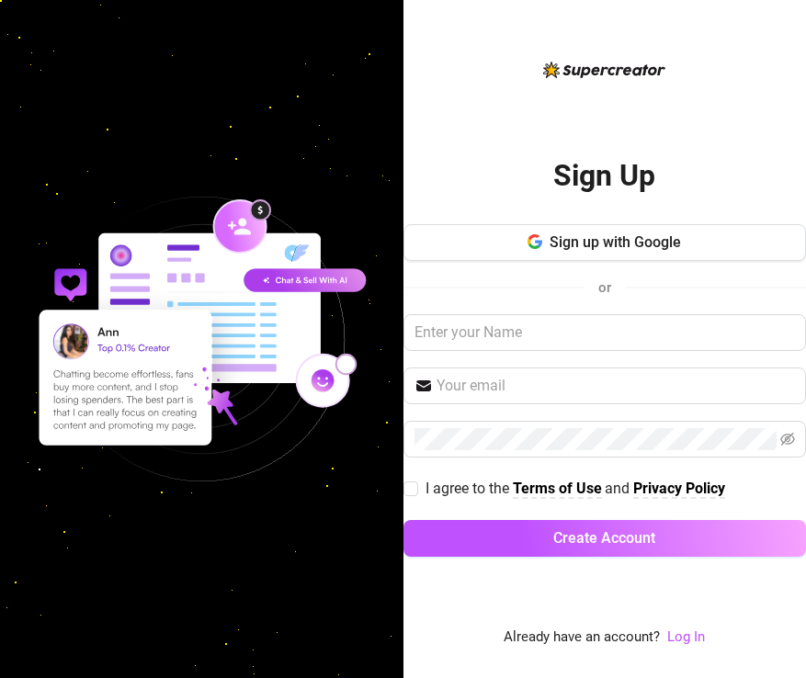 This screenshot has width=806, height=678. Describe the element at coordinates (679, 489) in the screenshot. I see `a: Privacy Policy` at that location.